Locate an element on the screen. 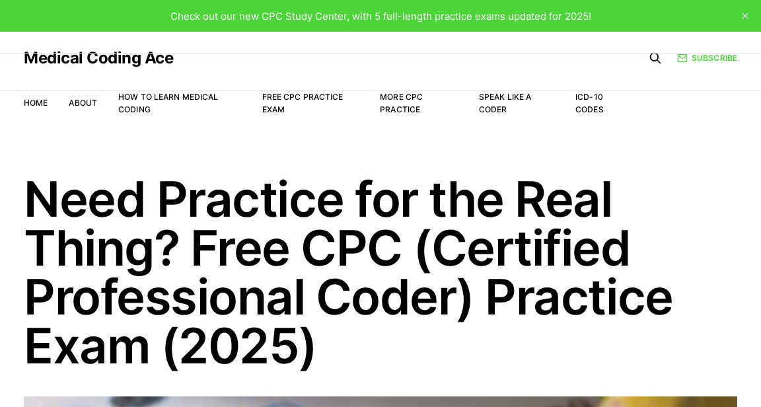 The image size is (761, 407). a: Free CPC Practice Exam is located at coordinates (303, 103).